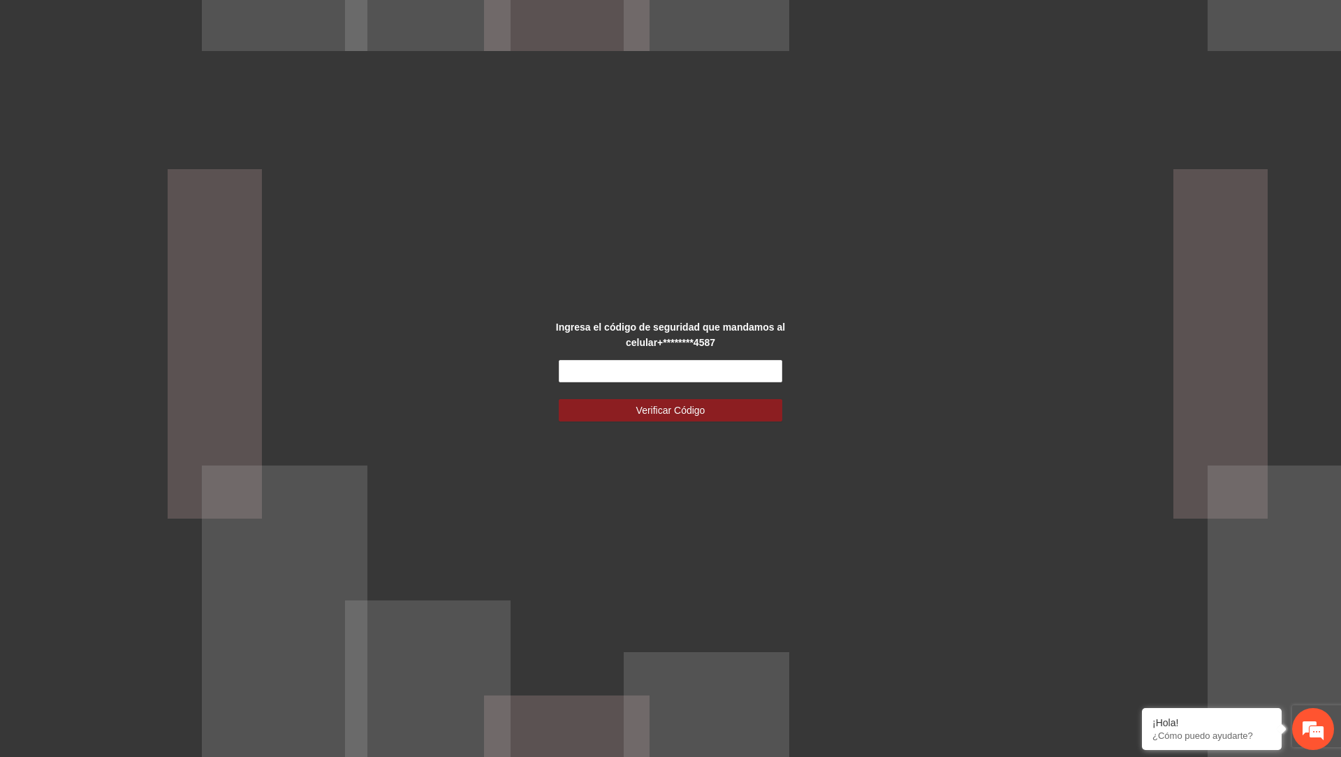 The height and width of the screenshot is (757, 1341). What do you see at coordinates (671, 410) in the screenshot?
I see `button: Verificar Código` at bounding box center [671, 410].